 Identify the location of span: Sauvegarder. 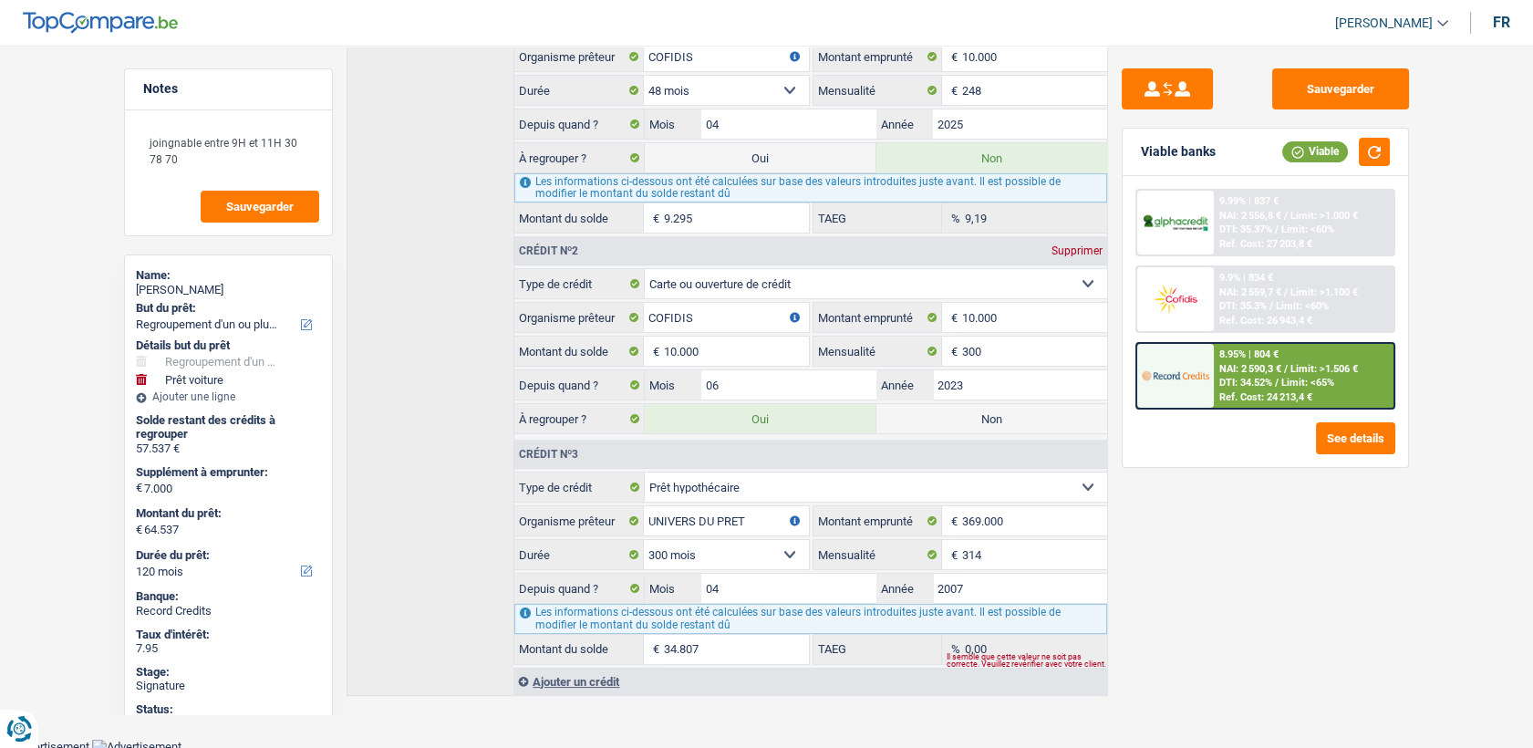
(260, 206).